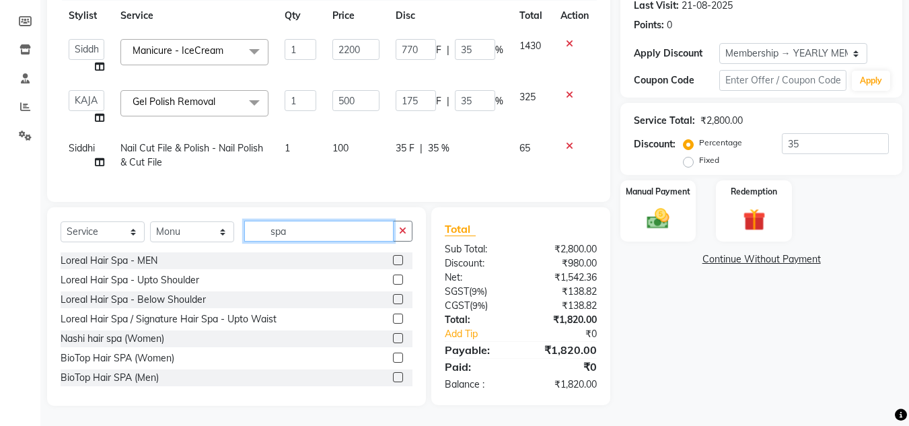 The height and width of the screenshot is (426, 909). I want to click on th: Qty, so click(301, 15).